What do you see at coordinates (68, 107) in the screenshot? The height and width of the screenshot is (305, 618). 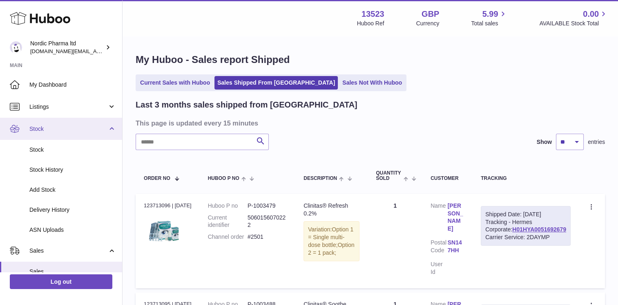 I see `span: Listings` at bounding box center [68, 107].